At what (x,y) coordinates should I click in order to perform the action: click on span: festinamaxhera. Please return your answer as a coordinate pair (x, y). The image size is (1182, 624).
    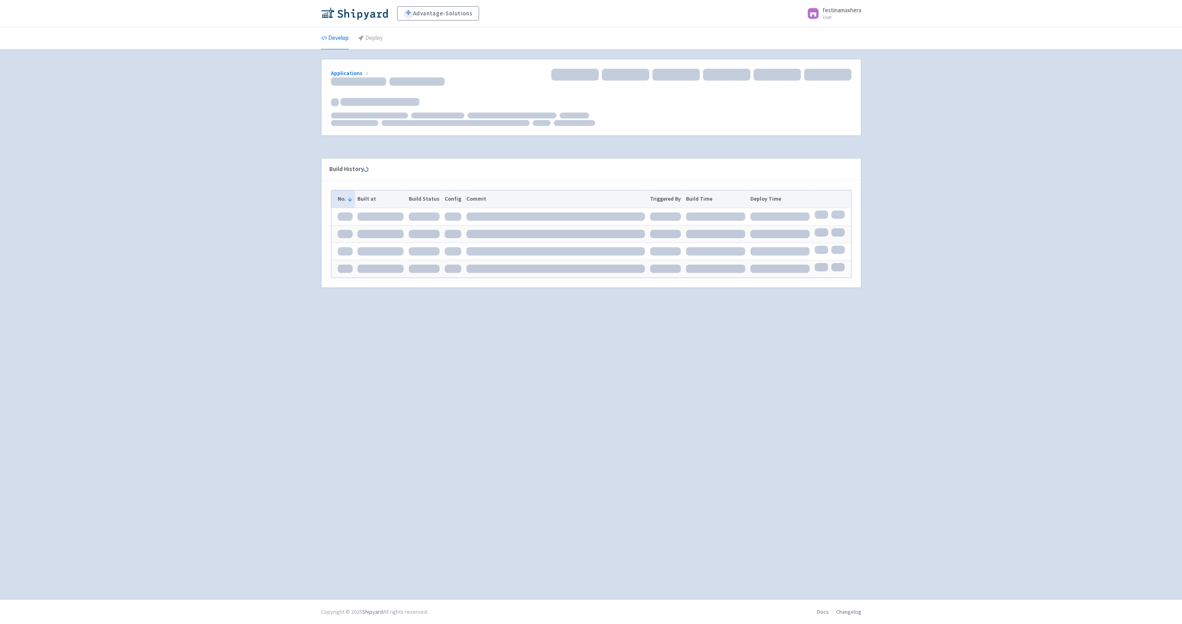
    Looking at the image, I should click on (842, 10).